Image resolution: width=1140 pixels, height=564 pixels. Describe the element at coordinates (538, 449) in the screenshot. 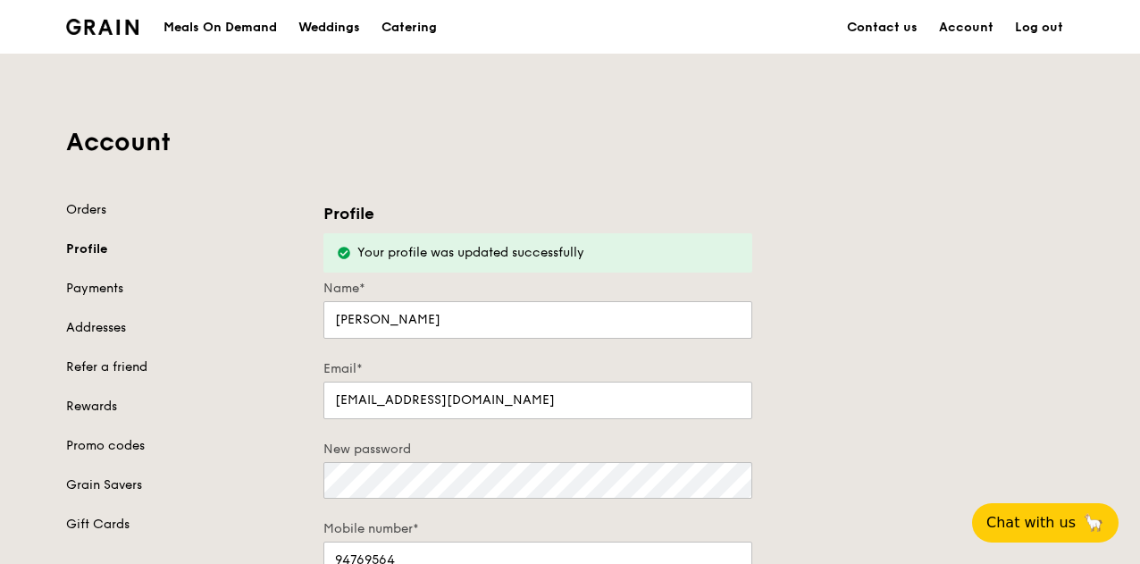

I see `label: New password` at that location.